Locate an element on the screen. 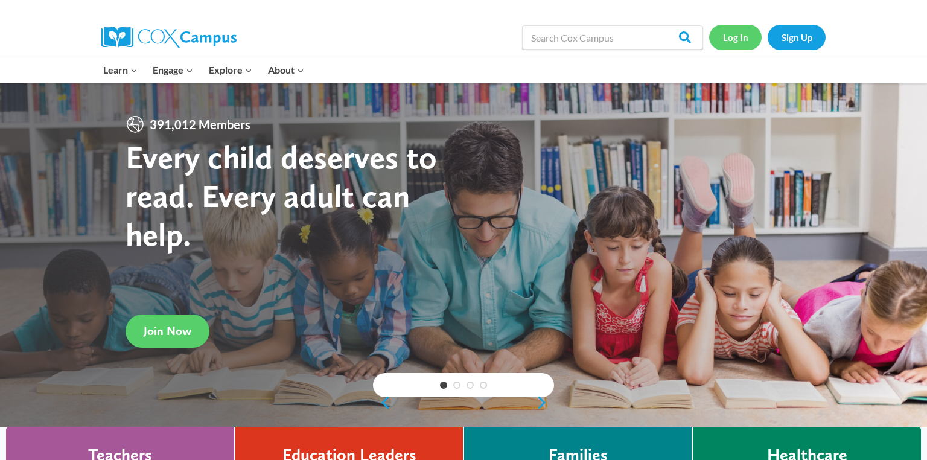  span: 391,012 Members is located at coordinates (200, 124).